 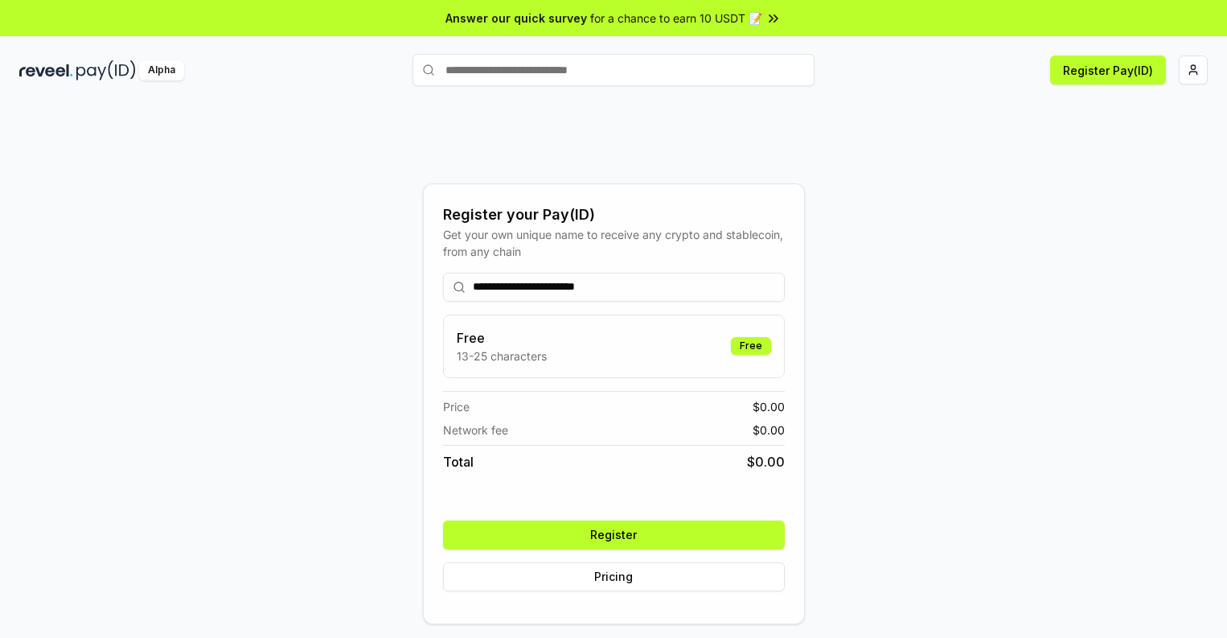 What do you see at coordinates (1108, 70) in the screenshot?
I see `button: Register Pay(ID)` at bounding box center [1108, 70].